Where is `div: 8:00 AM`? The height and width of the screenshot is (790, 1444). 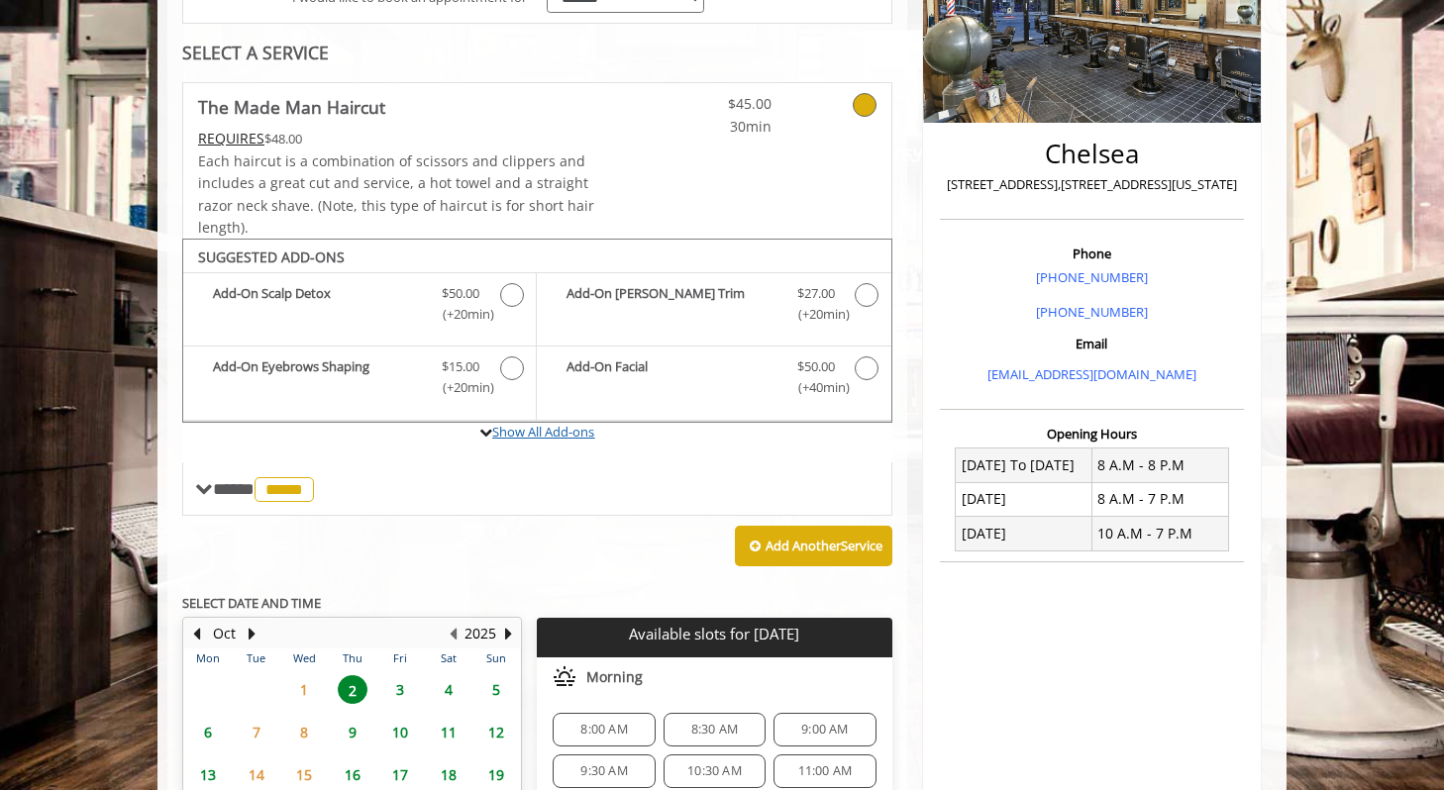
div: 8:00 AM is located at coordinates (603, 730).